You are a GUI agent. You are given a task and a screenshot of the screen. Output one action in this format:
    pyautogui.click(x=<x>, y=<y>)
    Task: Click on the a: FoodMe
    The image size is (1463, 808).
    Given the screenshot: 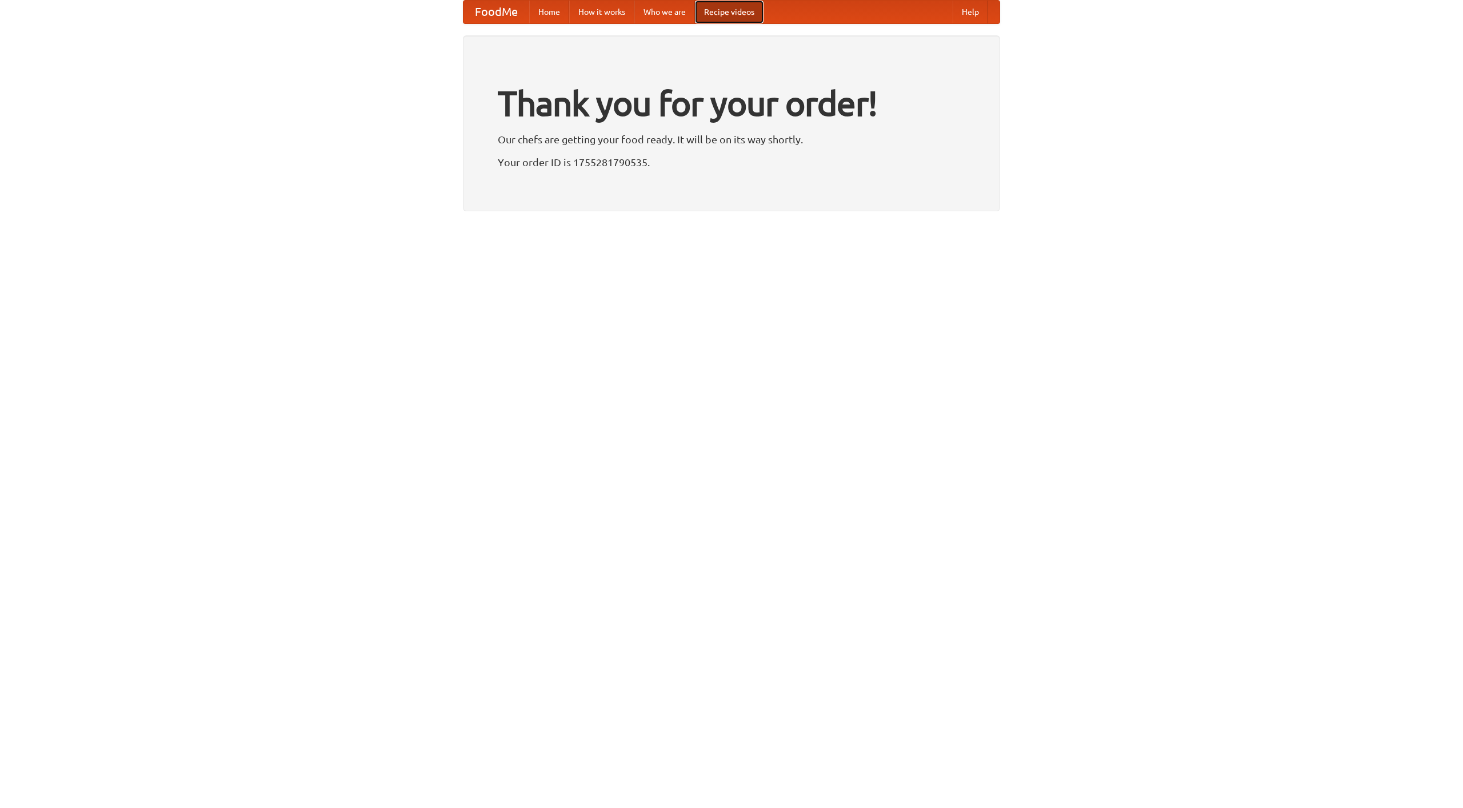 What is the action you would take?
    pyautogui.click(x=496, y=12)
    